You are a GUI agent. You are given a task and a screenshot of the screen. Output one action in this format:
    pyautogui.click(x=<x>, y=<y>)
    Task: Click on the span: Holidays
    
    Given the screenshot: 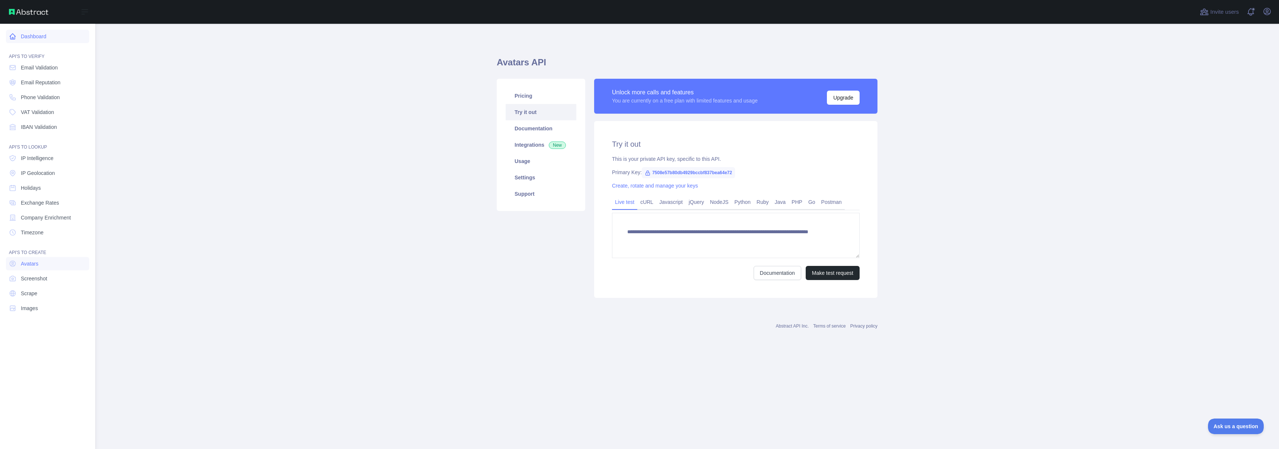 What is the action you would take?
    pyautogui.click(x=31, y=188)
    